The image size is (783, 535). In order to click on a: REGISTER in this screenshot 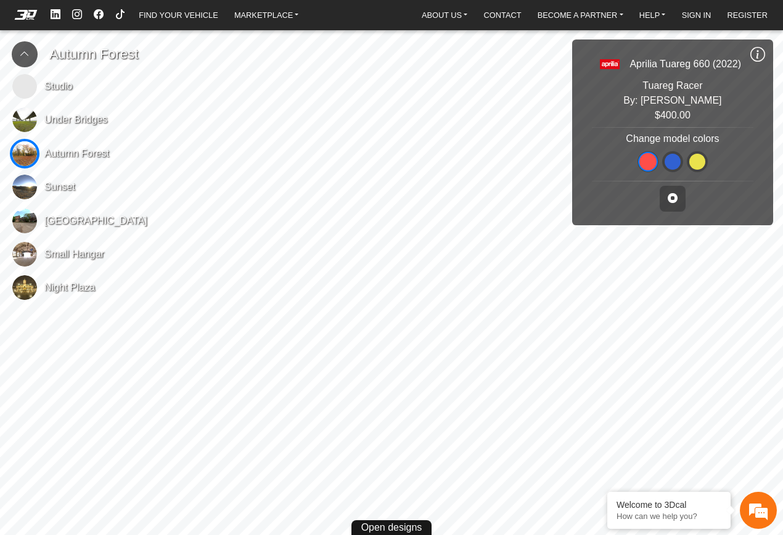, I will do `click(747, 15)`.